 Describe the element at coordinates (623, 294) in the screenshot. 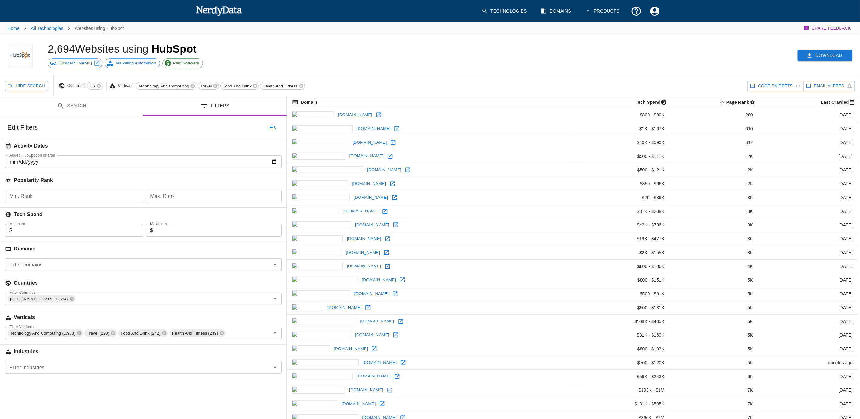

I see `td: $500 - $61K` at that location.